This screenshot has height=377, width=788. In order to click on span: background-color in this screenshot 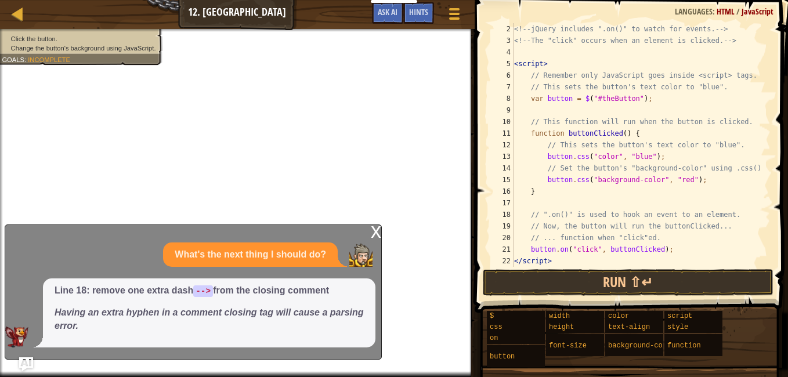, I will do `click(641, 346)`.